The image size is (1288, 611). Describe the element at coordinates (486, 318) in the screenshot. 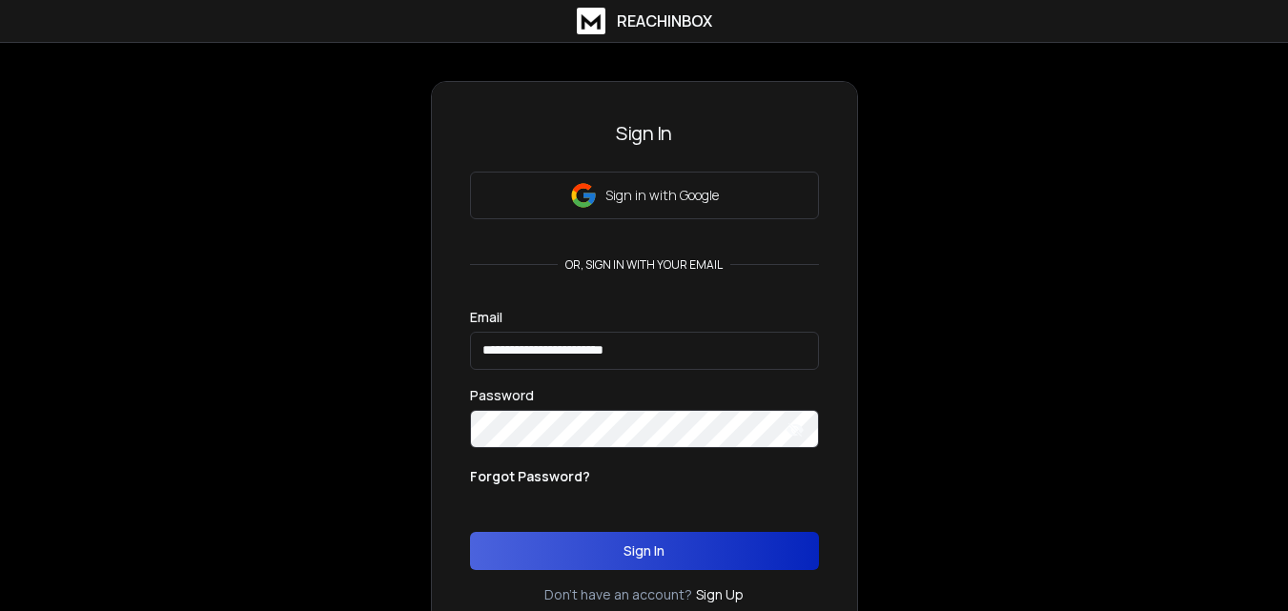

I see `label: Email` at that location.